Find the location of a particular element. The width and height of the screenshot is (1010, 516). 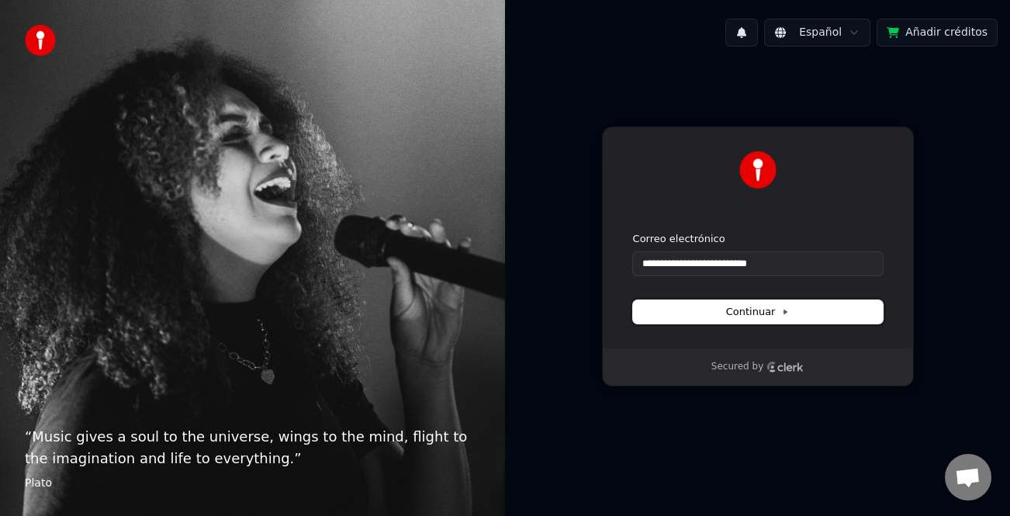

img: youka is located at coordinates (40, 40).